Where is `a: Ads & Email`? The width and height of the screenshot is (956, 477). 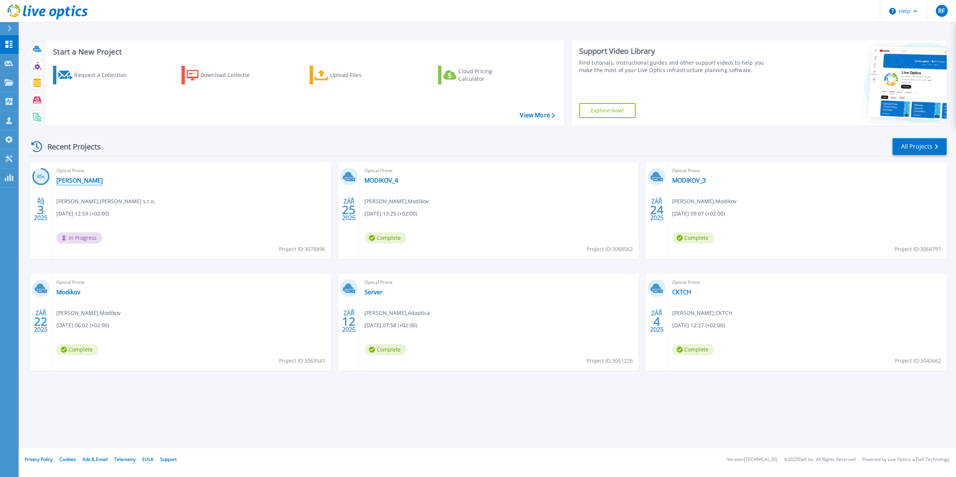 a: Ads & Email is located at coordinates (95, 459).